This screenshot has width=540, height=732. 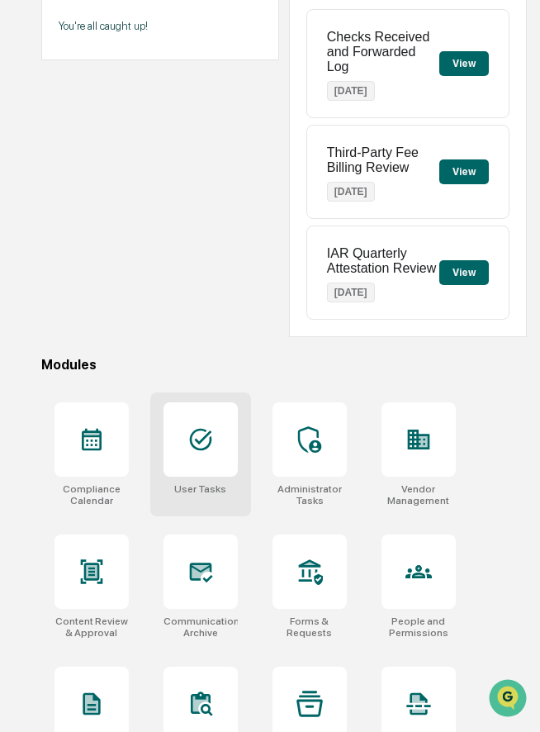 What do you see at coordinates (21, 21) in the screenshot?
I see `img: f2157a4c-a0d3-4daa-907e-bb6f0de503a5-1751232295721` at bounding box center [21, 21].